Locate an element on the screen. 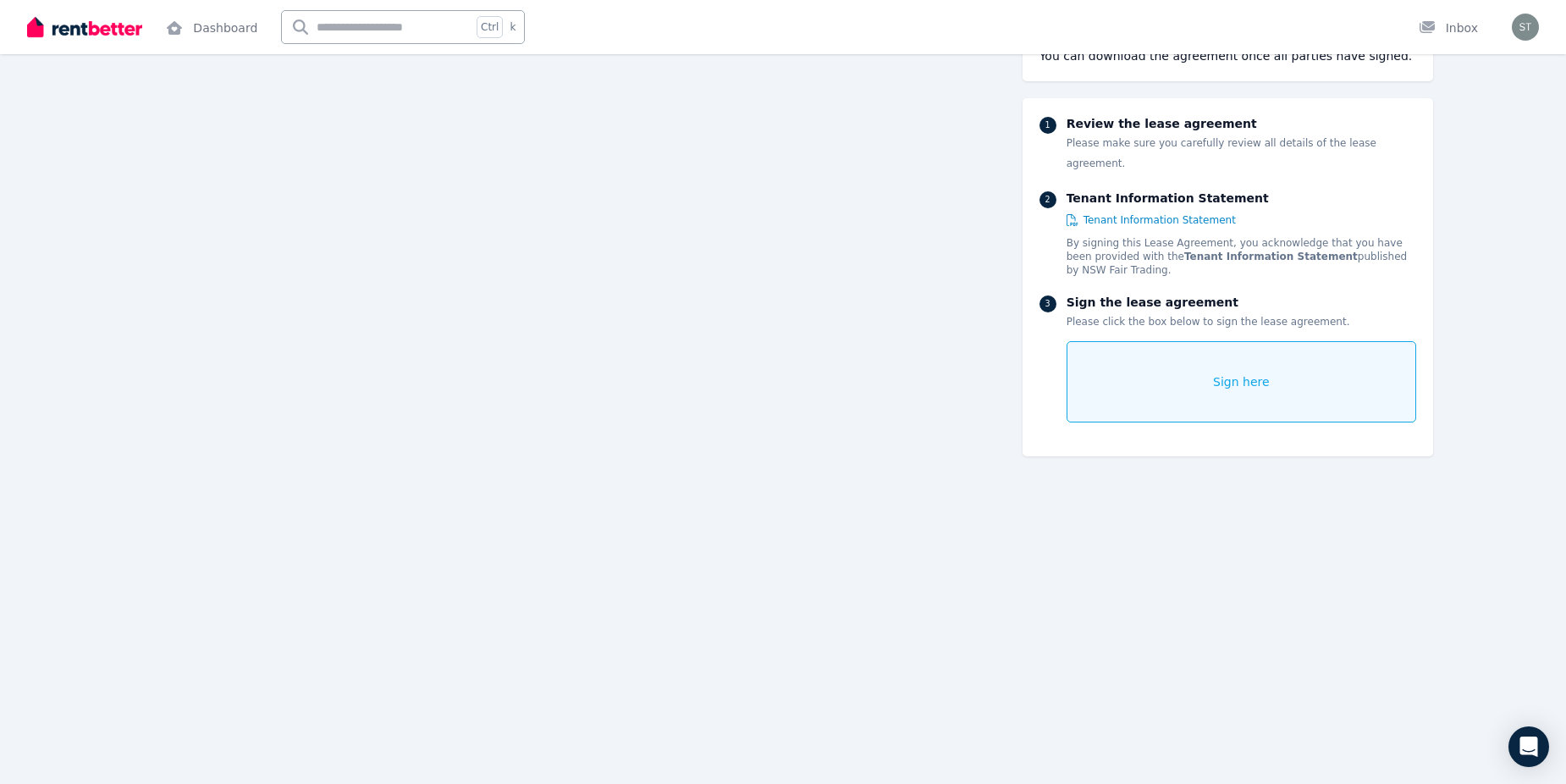  p: Sign the lease agreement is located at coordinates (1241, 302).